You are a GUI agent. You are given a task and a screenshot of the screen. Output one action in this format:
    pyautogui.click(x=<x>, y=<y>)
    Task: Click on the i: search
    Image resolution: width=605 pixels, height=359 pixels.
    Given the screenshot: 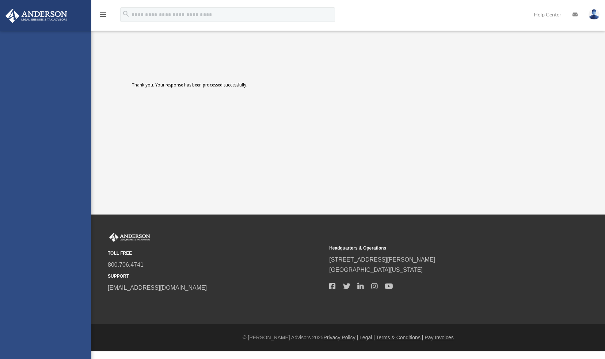 What is the action you would take?
    pyautogui.click(x=126, y=14)
    